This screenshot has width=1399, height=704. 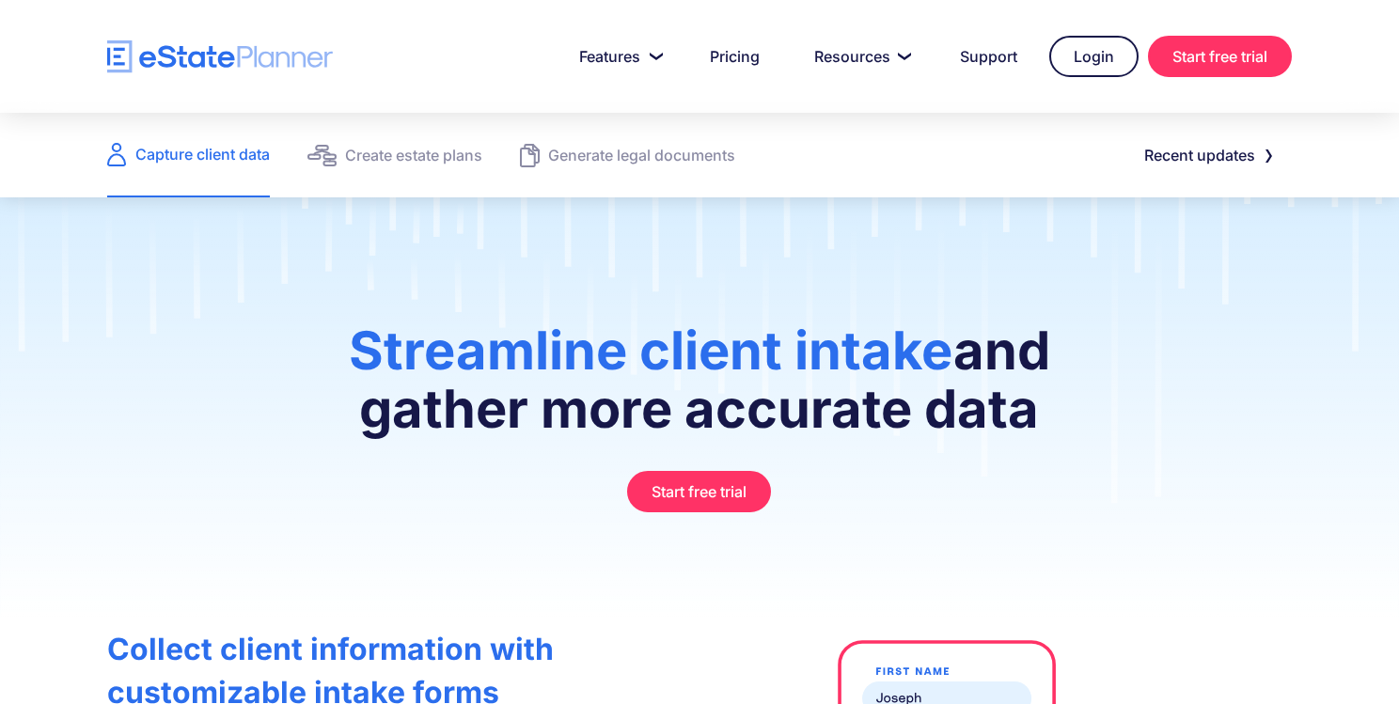 I want to click on h1: and gather more accurate data, so click(x=700, y=389).